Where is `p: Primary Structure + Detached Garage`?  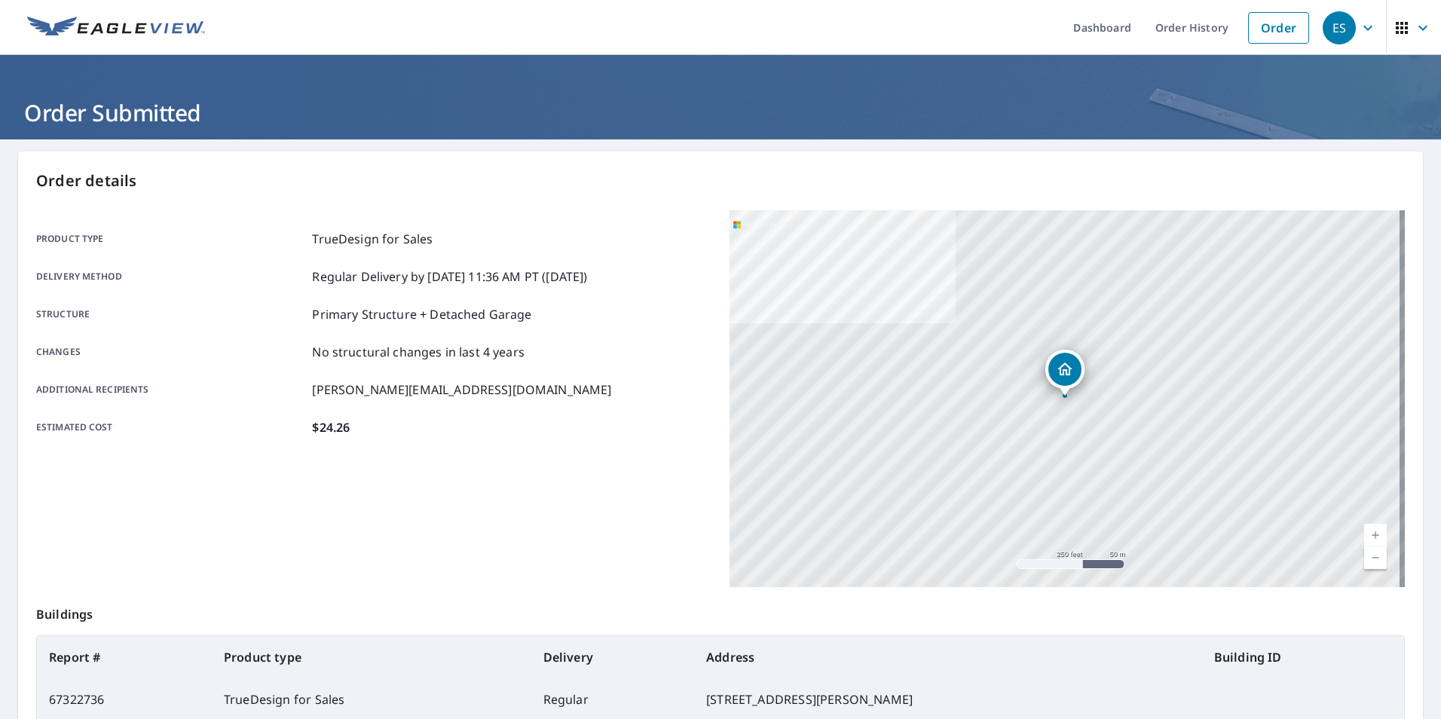
p: Primary Structure + Detached Garage is located at coordinates (421, 314).